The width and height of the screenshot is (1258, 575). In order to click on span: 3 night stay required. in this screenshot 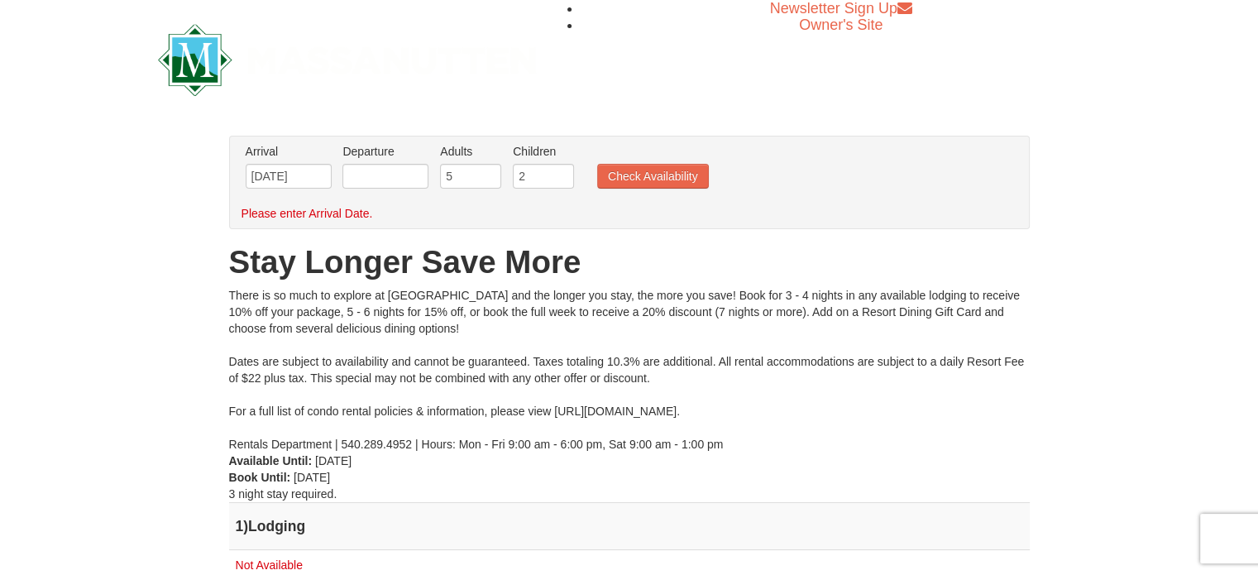, I will do `click(283, 494)`.